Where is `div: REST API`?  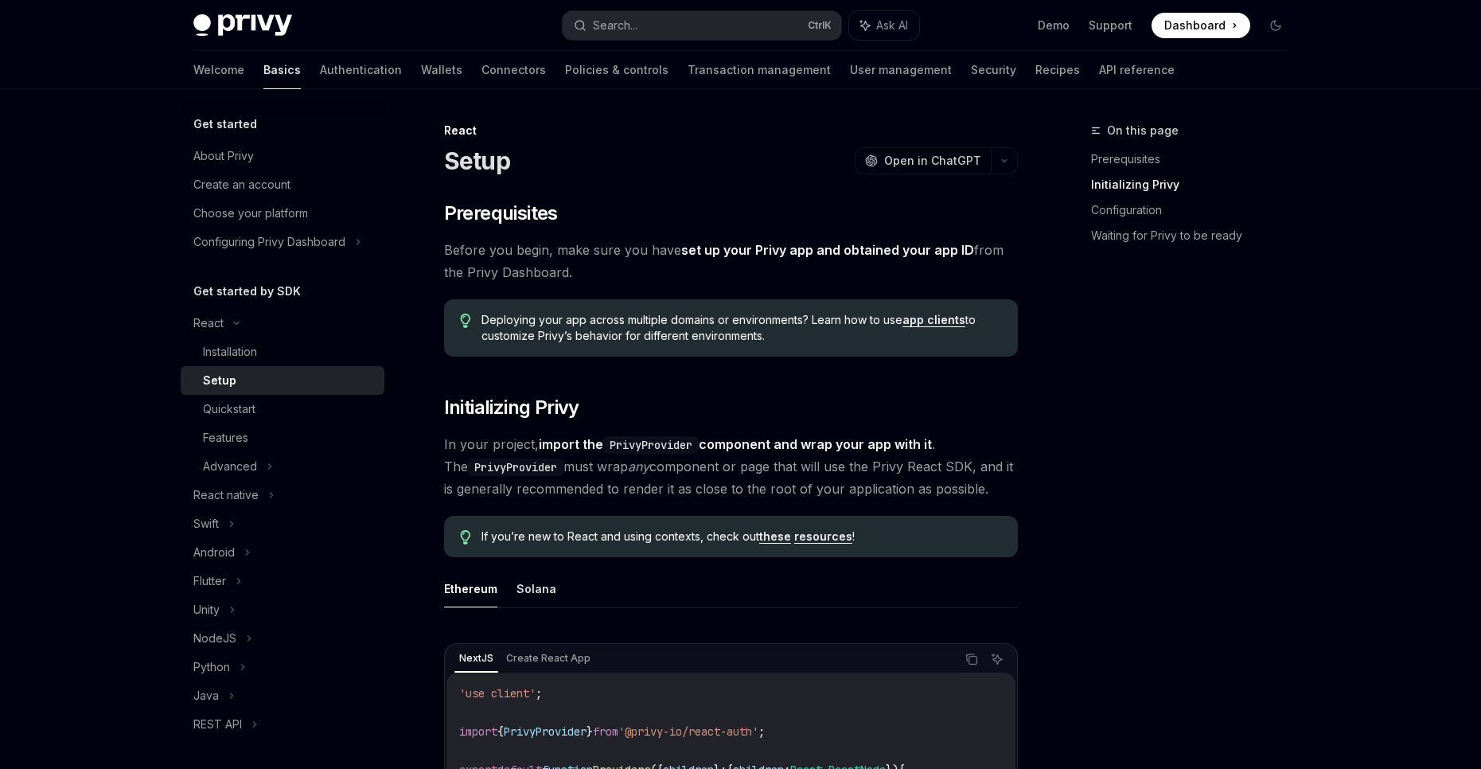
div: REST API is located at coordinates (217, 724).